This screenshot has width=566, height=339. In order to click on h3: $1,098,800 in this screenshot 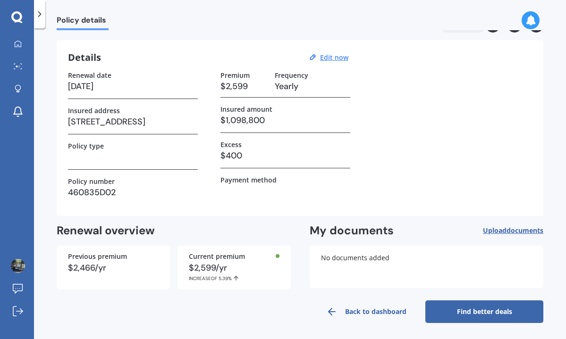, I will do `click(285, 120)`.